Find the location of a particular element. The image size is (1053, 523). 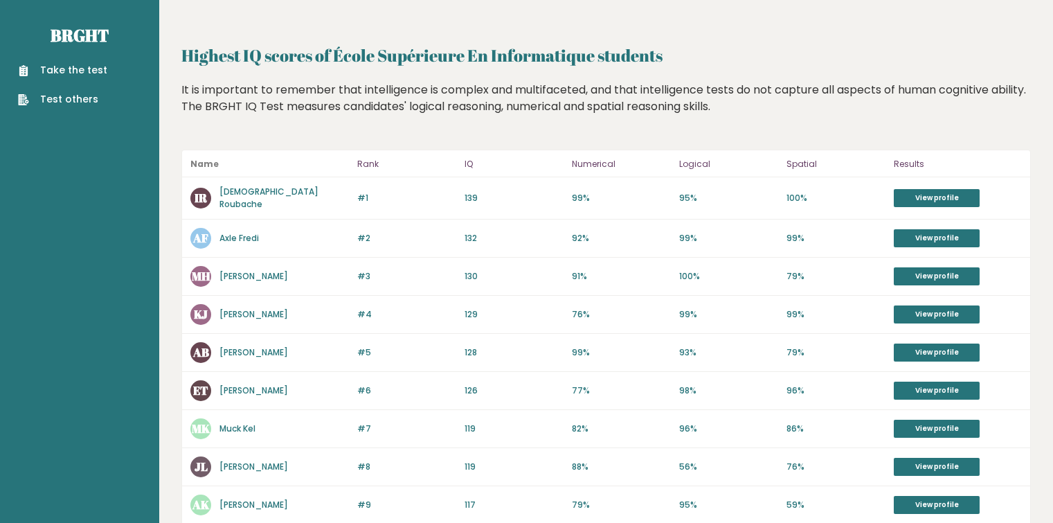

p: #3 is located at coordinates (406, 276).